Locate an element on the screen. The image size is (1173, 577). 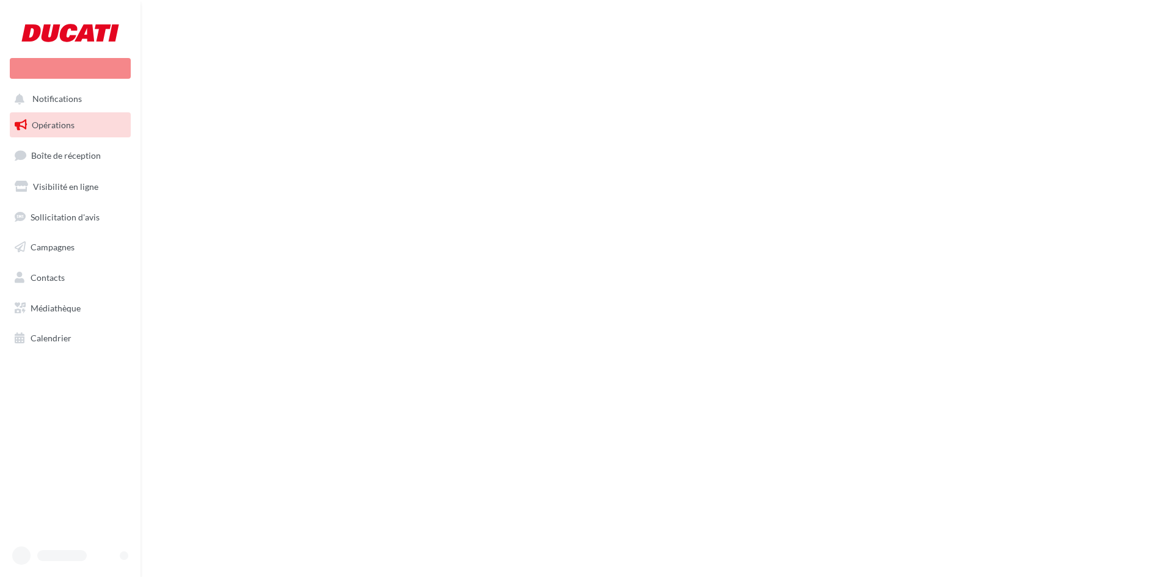
a: Calendrier is located at coordinates (70, 338).